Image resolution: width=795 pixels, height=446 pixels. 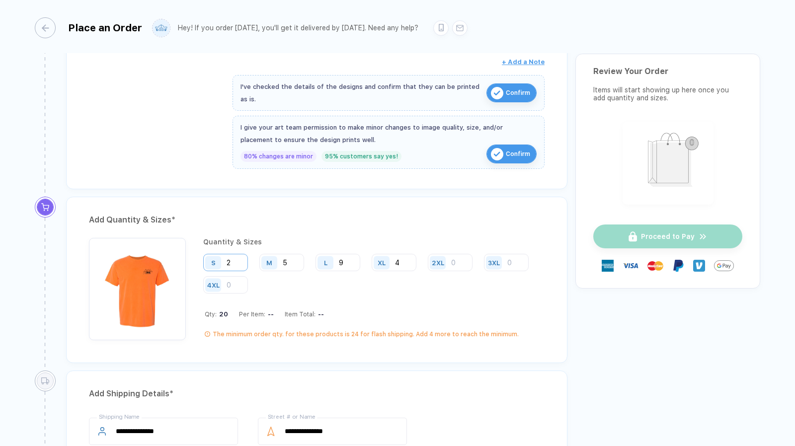 What do you see at coordinates (381, 262) in the screenshot?
I see `div: XL` at bounding box center [381, 262].